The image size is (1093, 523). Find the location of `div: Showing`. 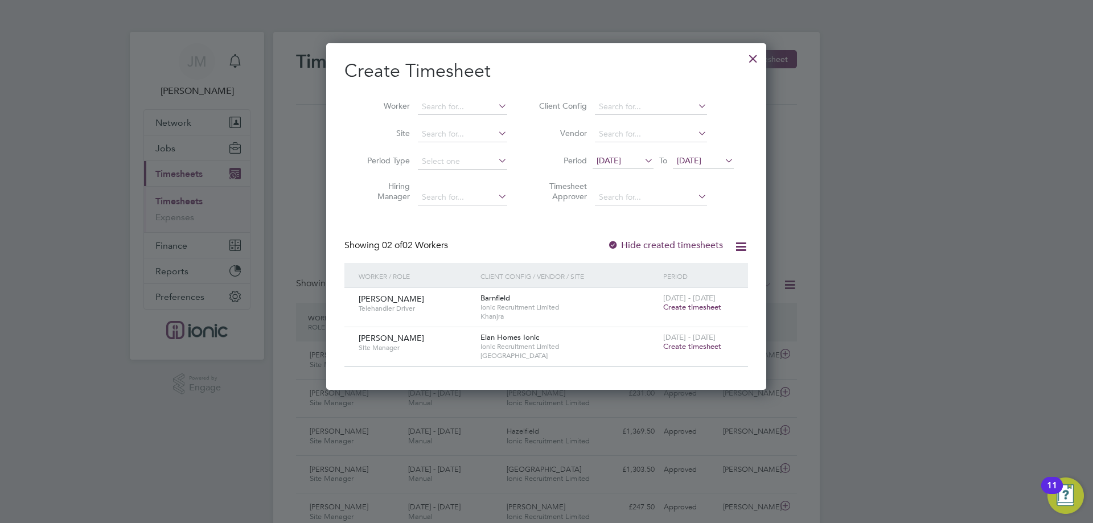

div: Showing is located at coordinates (397, 245).